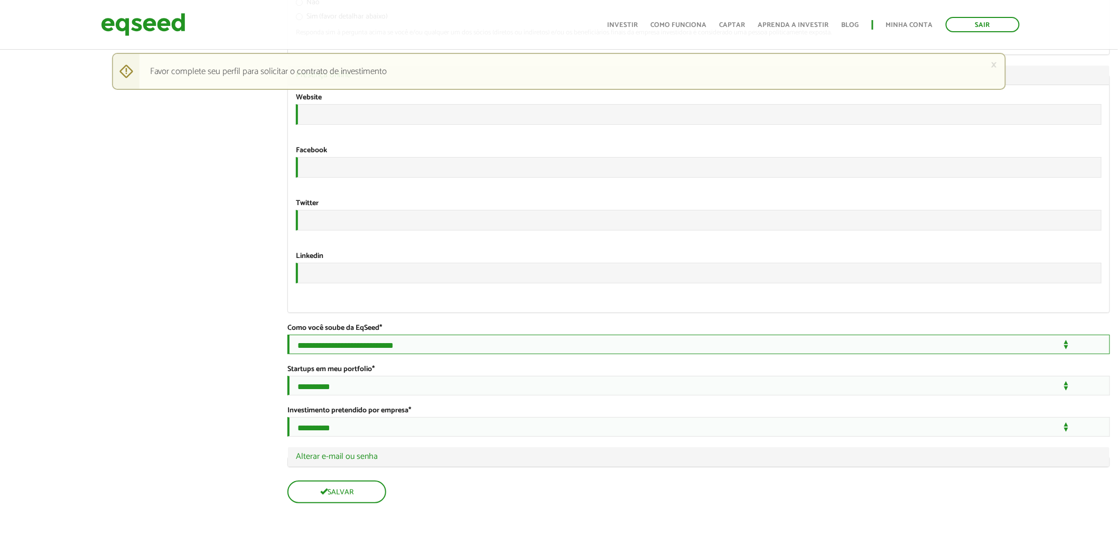 The height and width of the screenshot is (535, 1118). What do you see at coordinates (311, 151) in the screenshot?
I see `label: Facebook` at bounding box center [311, 151].